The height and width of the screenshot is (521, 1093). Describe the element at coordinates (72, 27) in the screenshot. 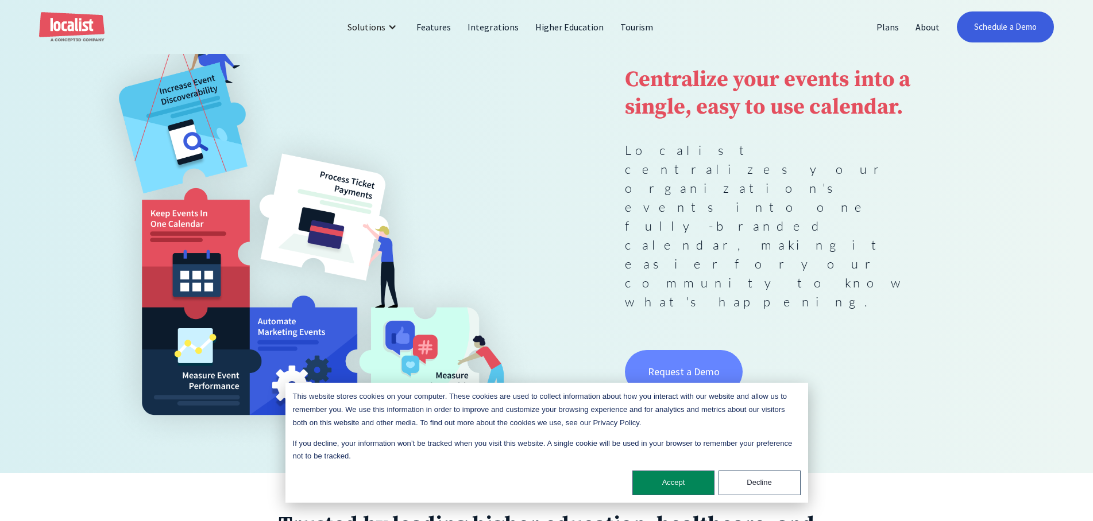

I see `a: home` at that location.